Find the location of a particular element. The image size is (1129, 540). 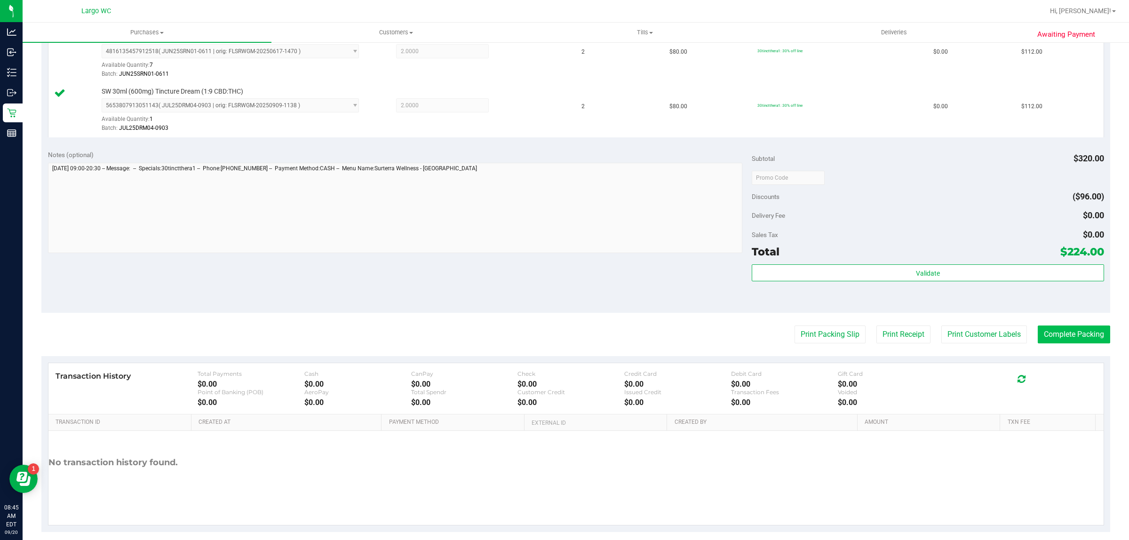

a: Created By is located at coordinates (764, 422).